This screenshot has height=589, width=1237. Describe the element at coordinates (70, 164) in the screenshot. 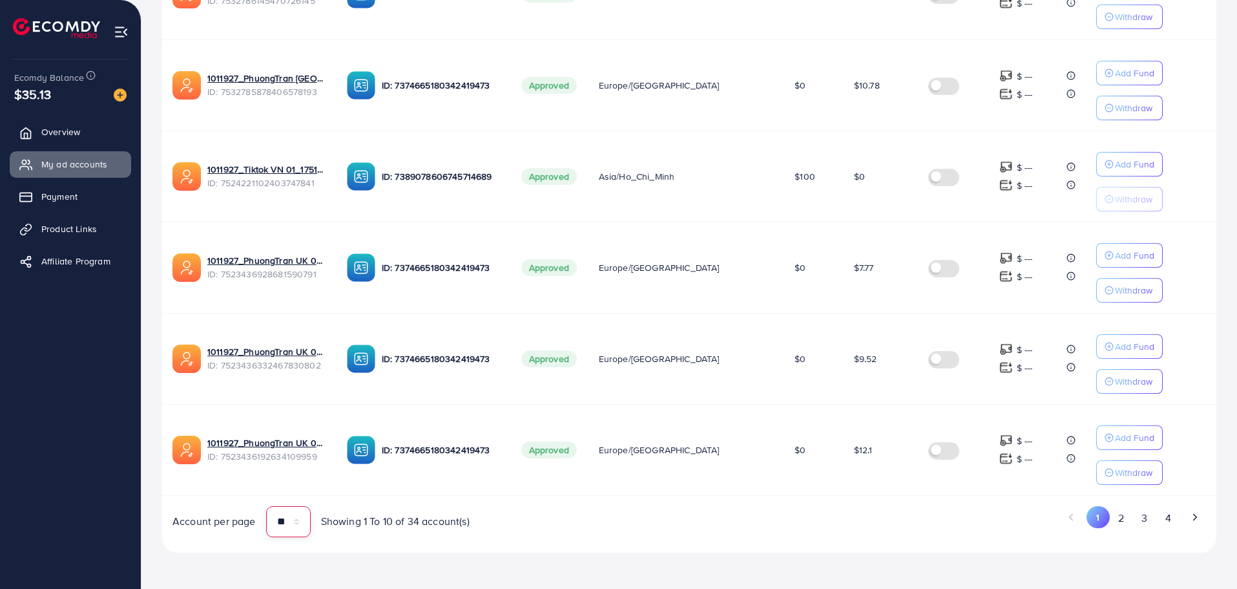

I see `a: My ad accounts` at that location.